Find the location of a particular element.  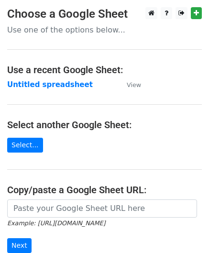

h4: Use a recent Google Sheet: is located at coordinates (104, 70).